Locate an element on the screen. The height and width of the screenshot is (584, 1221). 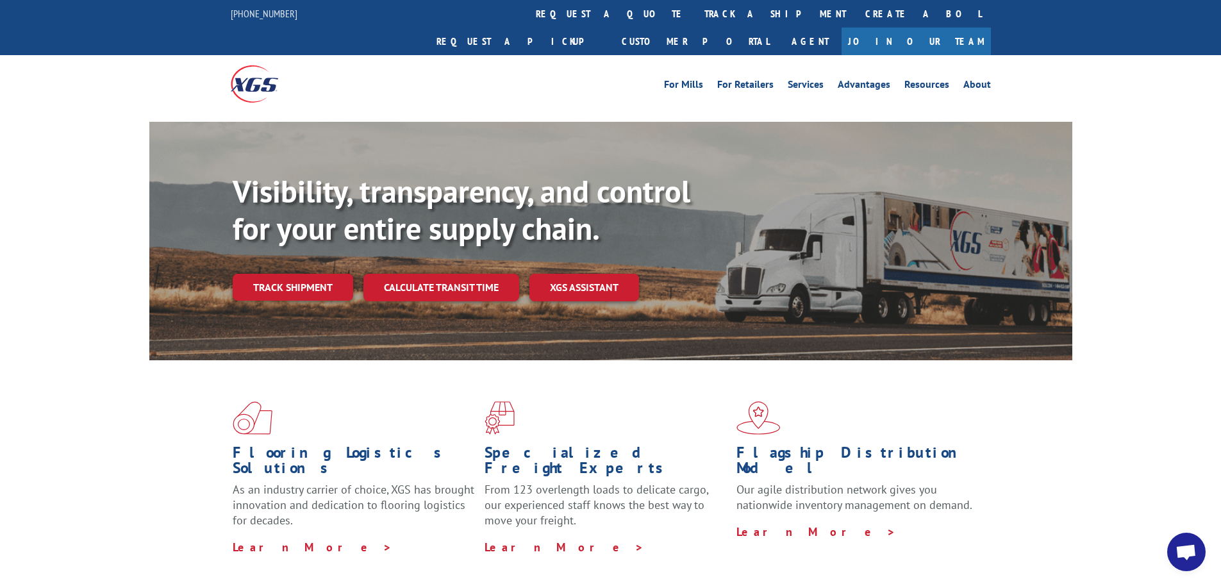
a: Agent is located at coordinates (810, 41).